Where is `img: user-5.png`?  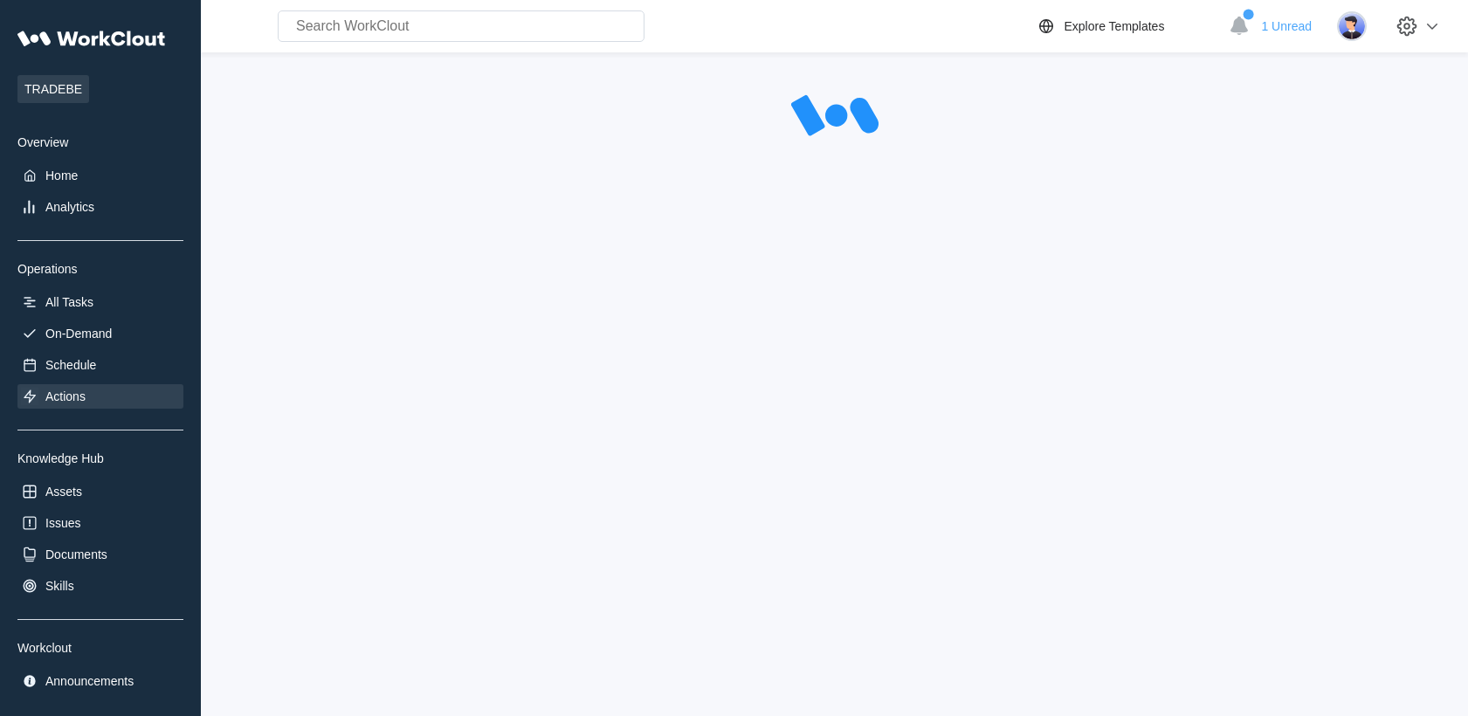 img: user-5.png is located at coordinates (1352, 26).